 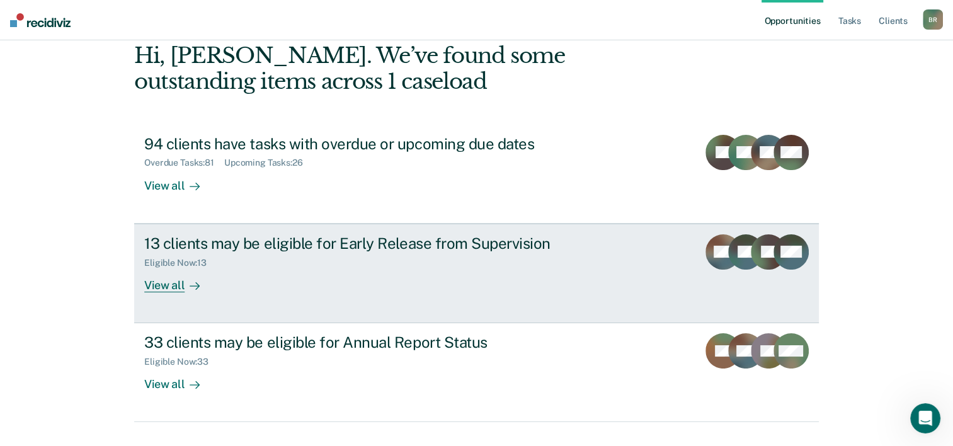 I want to click on a: 94 clients have tasks with overdue or upcoming due datesOverdue Tasks:81Upcoming Tasks:26View all, so click(x=476, y=174).